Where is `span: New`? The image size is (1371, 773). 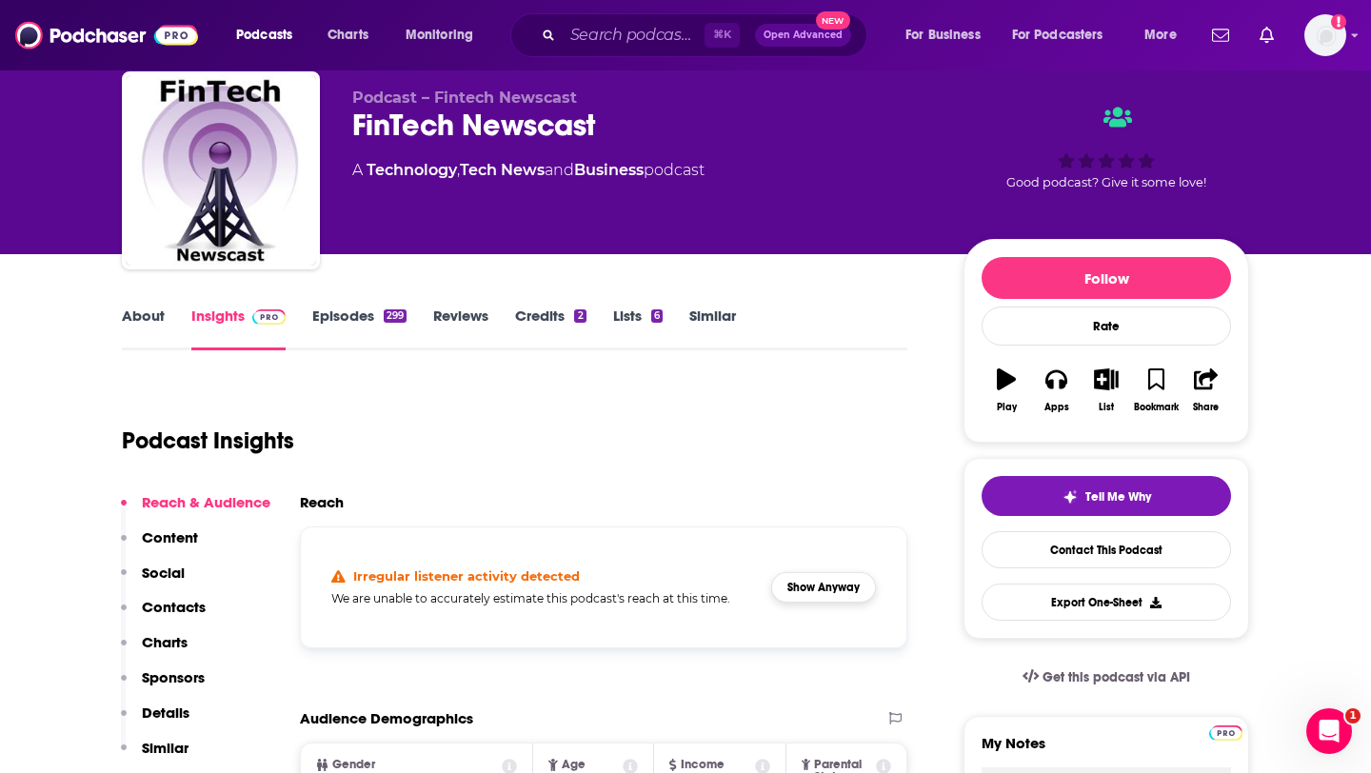
span: New is located at coordinates (833, 20).